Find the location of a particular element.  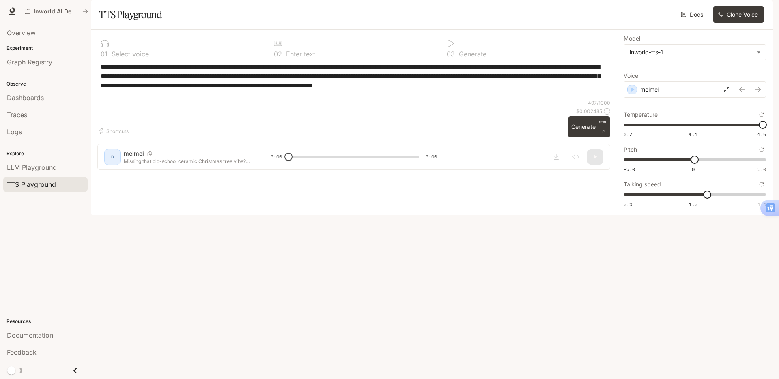

a: Docs is located at coordinates (693, 15).